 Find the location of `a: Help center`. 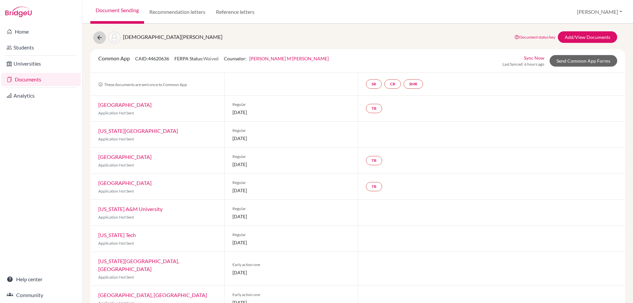

a: Help center is located at coordinates (41, 279).